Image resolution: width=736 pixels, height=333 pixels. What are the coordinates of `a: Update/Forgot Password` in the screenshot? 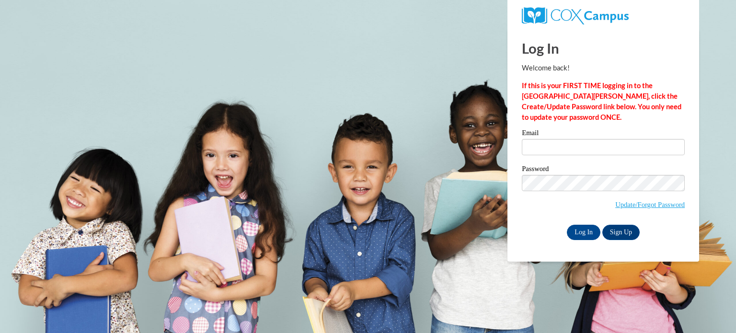 It's located at (649, 205).